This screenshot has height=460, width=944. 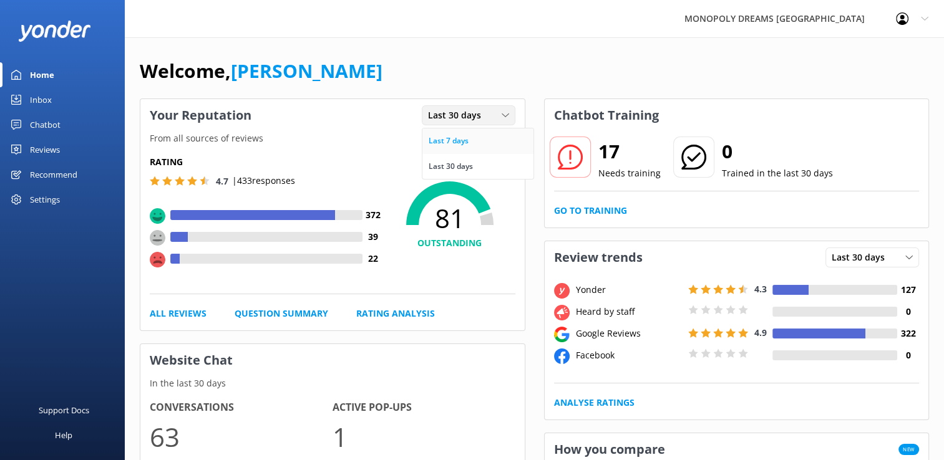 I want to click on h3: Website Chat, so click(x=333, y=361).